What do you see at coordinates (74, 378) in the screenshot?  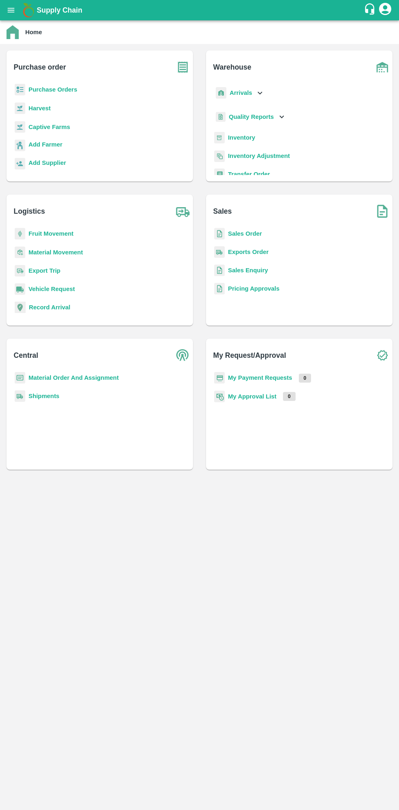 I see `a: Material Order And Assignment` at bounding box center [74, 378].